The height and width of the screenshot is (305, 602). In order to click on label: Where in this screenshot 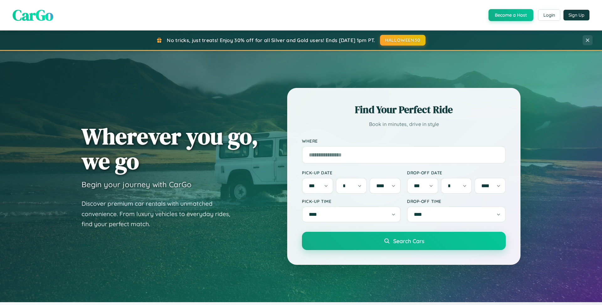, I will do `click(404, 141)`.